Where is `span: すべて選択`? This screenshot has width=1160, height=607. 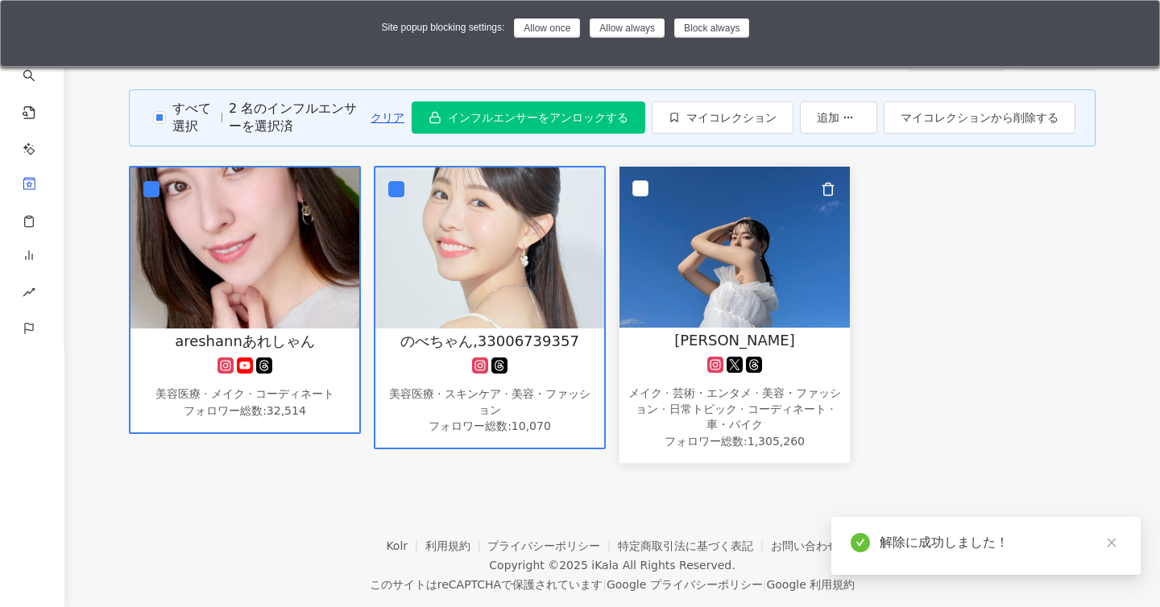
span: すべて選択 is located at coordinates (190, 118).